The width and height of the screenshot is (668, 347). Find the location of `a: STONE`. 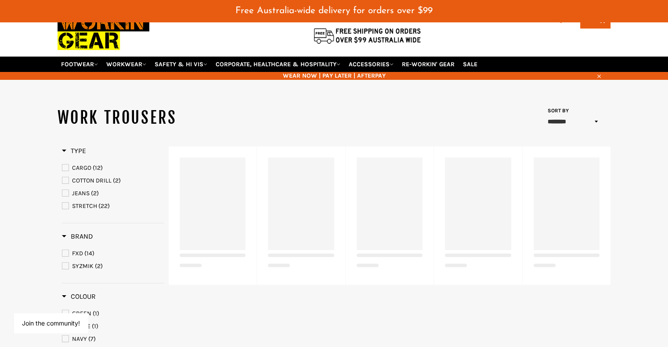

a: STONE is located at coordinates (113, 327).